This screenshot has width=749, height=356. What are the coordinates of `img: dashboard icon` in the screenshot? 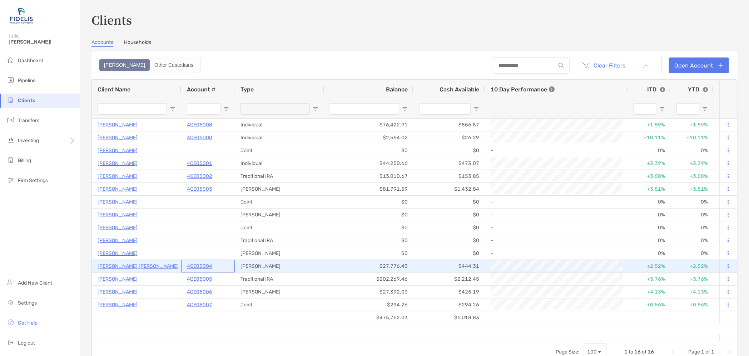 It's located at (11, 60).